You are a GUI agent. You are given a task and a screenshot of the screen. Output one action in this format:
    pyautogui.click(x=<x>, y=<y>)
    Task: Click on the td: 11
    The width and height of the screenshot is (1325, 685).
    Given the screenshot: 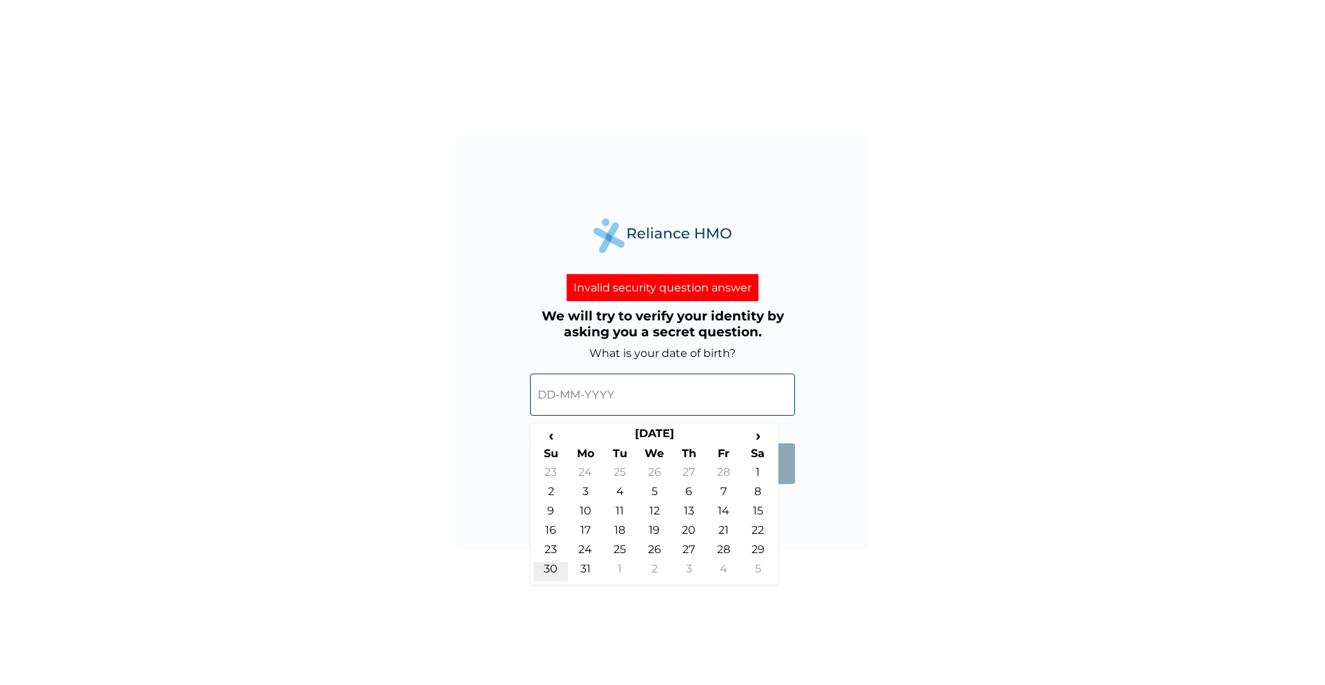 What is the action you would take?
    pyautogui.click(x=620, y=513)
    